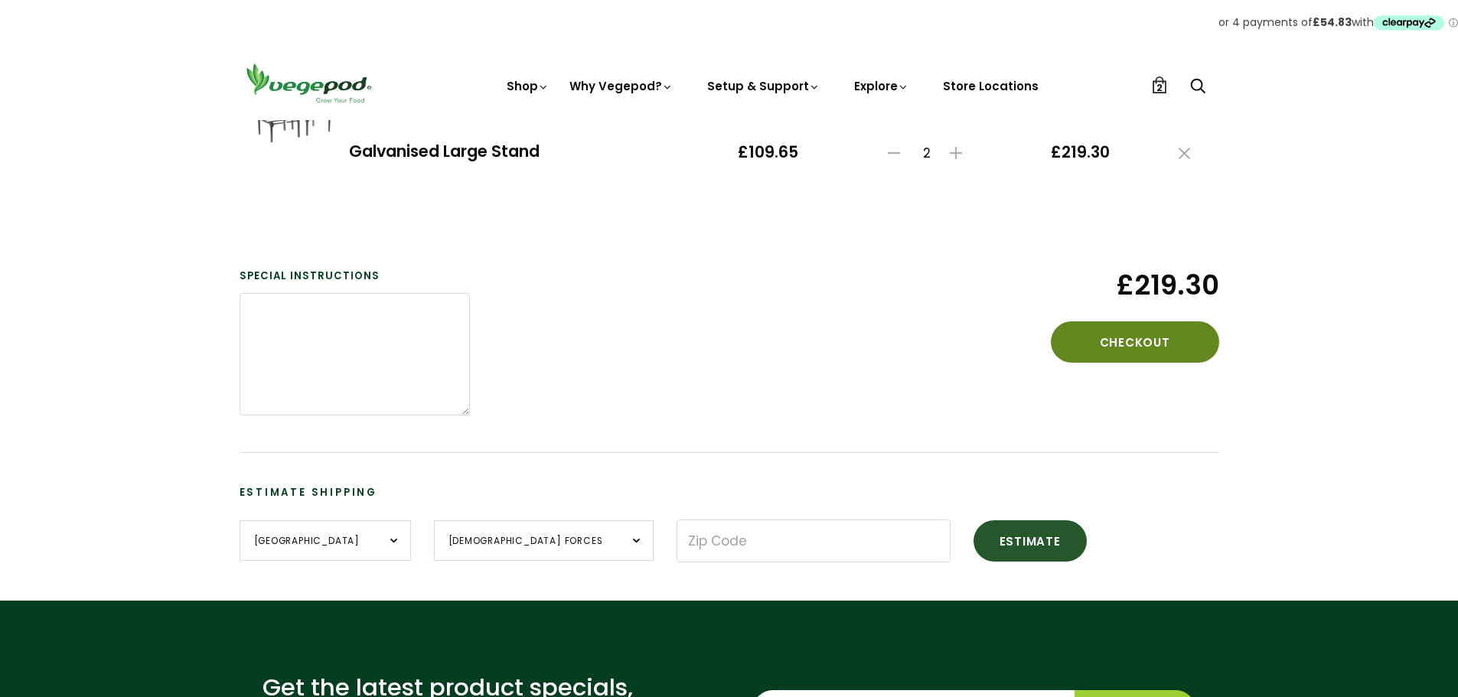 The width and height of the screenshot is (1458, 697). Describe the element at coordinates (990, 86) in the screenshot. I see `a: Store Locations` at that location.